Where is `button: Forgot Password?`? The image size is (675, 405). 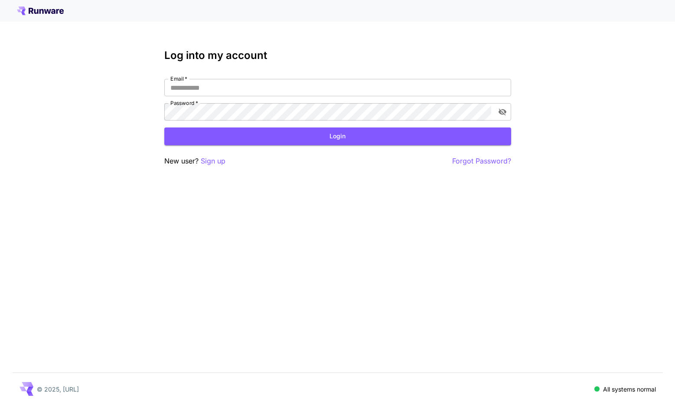 button: Forgot Password? is located at coordinates (481, 161).